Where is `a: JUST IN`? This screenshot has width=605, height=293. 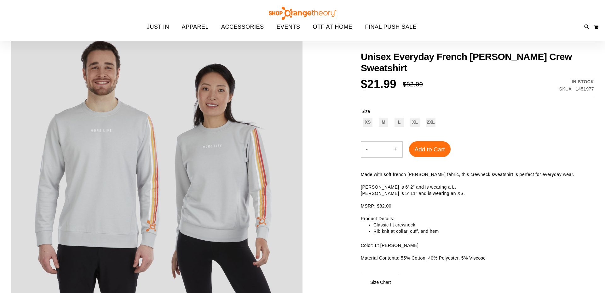
a: JUST IN is located at coordinates (158, 27).